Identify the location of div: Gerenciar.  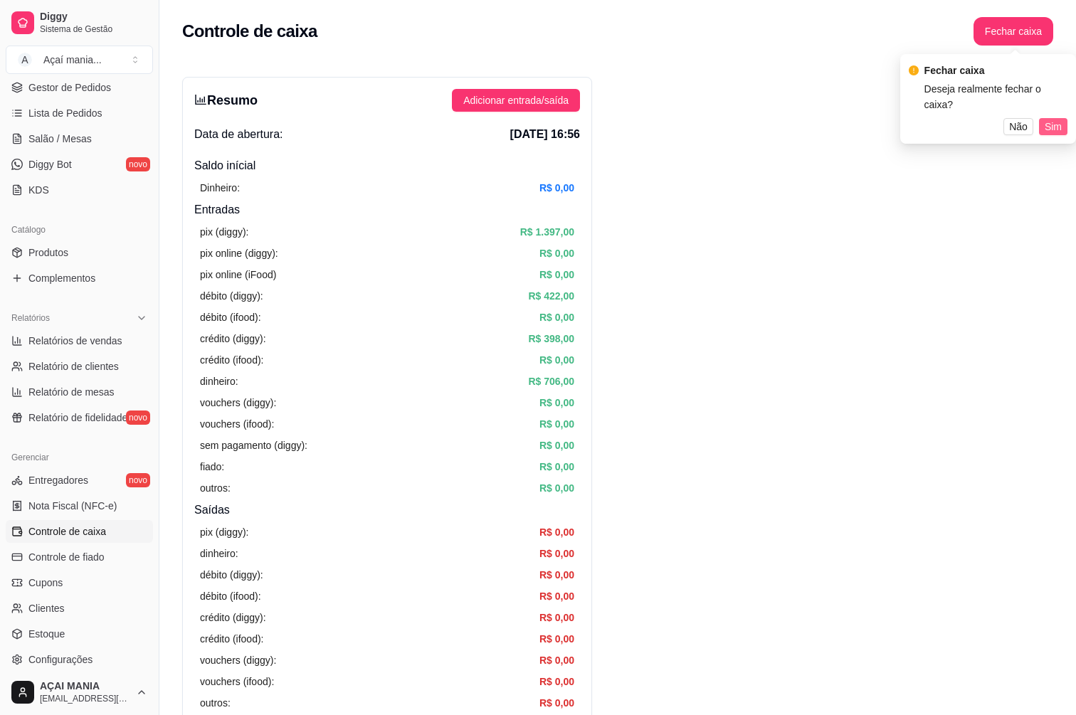
(79, 458).